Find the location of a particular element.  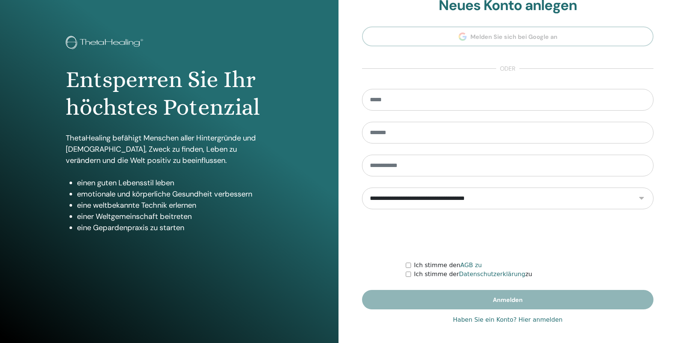

a: Datenschutzerklärung is located at coordinates (491, 274).